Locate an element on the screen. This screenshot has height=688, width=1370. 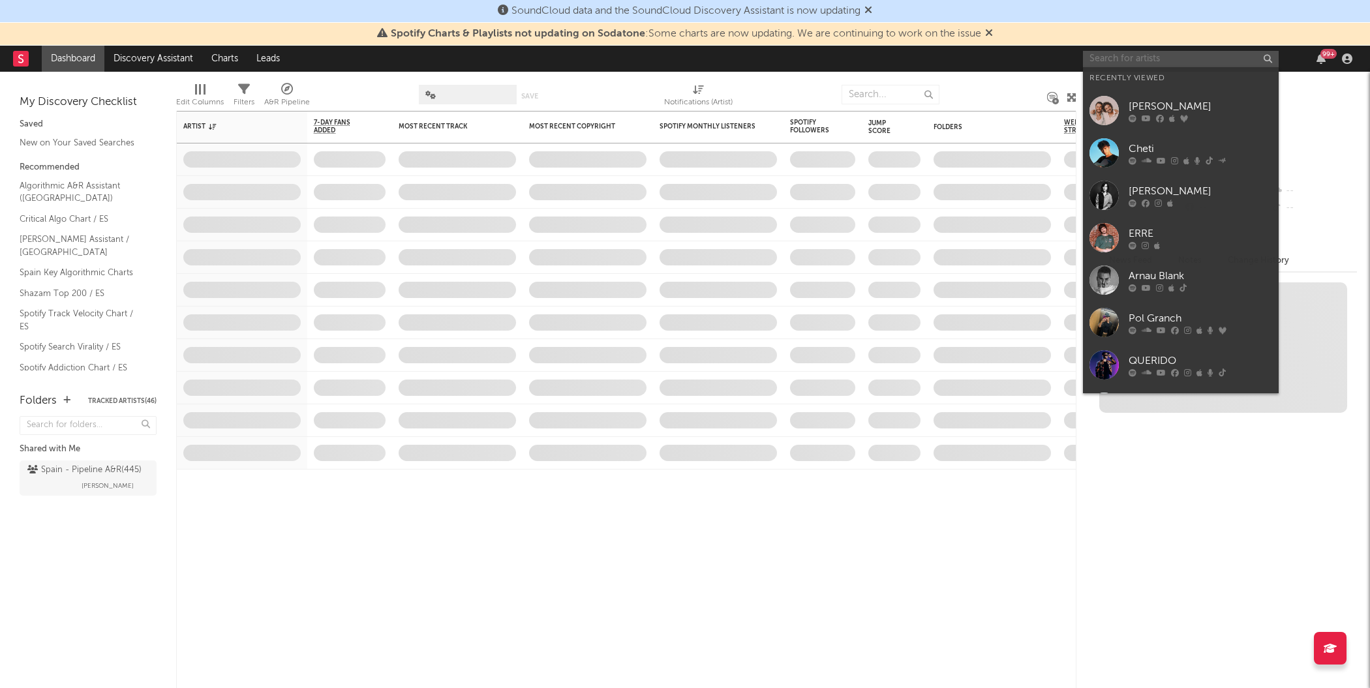
a: QUERIDO is located at coordinates (1181, 365).